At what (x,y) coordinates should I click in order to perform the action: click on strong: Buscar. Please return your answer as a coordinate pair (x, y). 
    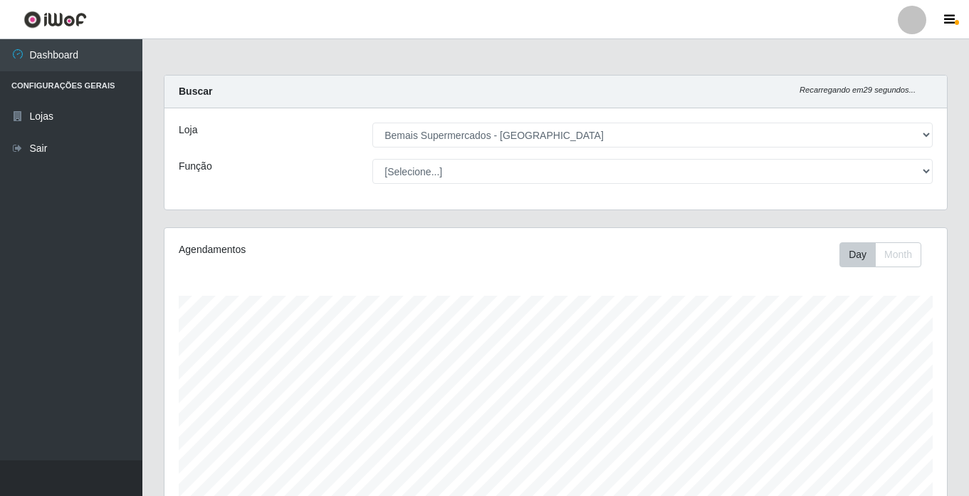
    Looking at the image, I should click on (195, 91).